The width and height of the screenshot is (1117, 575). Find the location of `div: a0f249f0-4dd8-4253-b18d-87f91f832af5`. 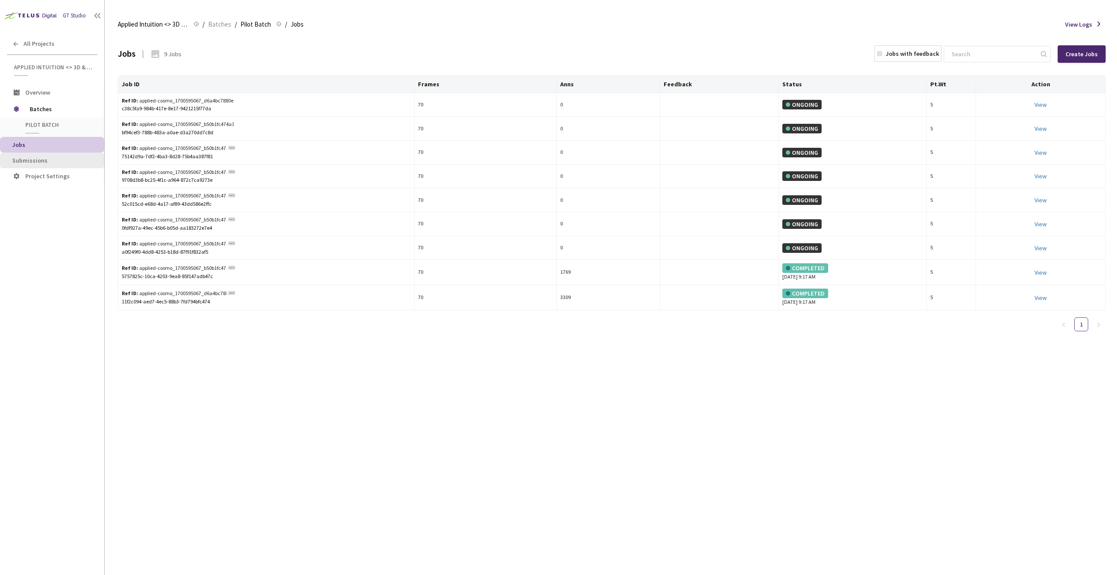

div: a0f249f0-4dd8-4253-b18d-87f91f832af5 is located at coordinates (266, 252).